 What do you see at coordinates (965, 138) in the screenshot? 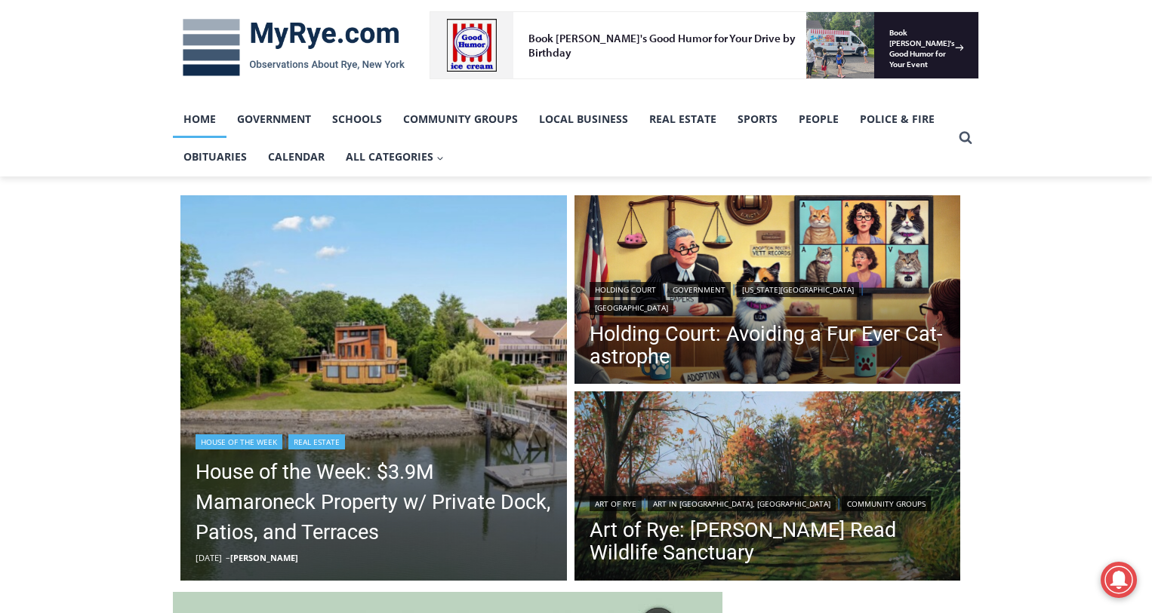
I see `button: View Search Form` at bounding box center [965, 138].